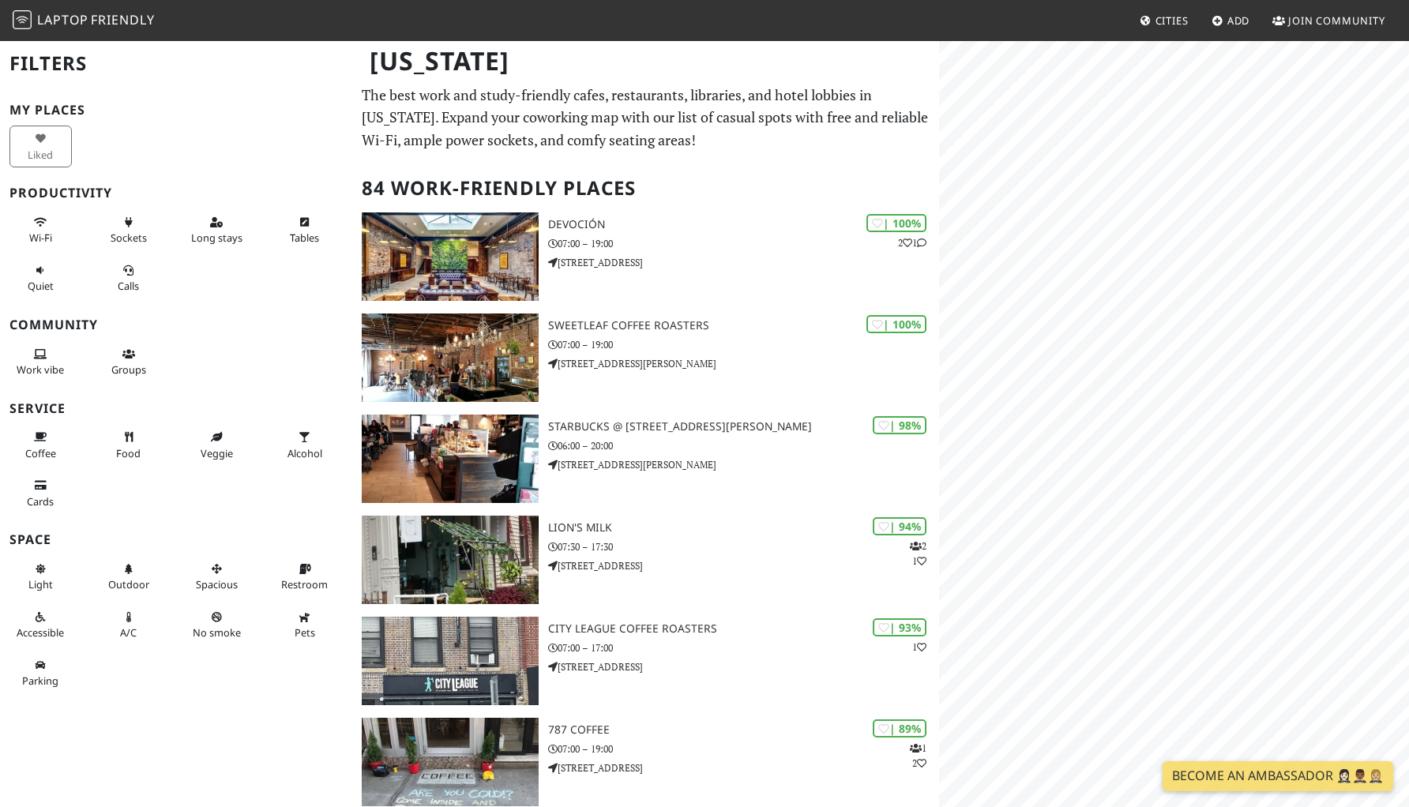 This screenshot has width=1409, height=807. Describe the element at coordinates (1164, 21) in the screenshot. I see `a: Cities` at that location.